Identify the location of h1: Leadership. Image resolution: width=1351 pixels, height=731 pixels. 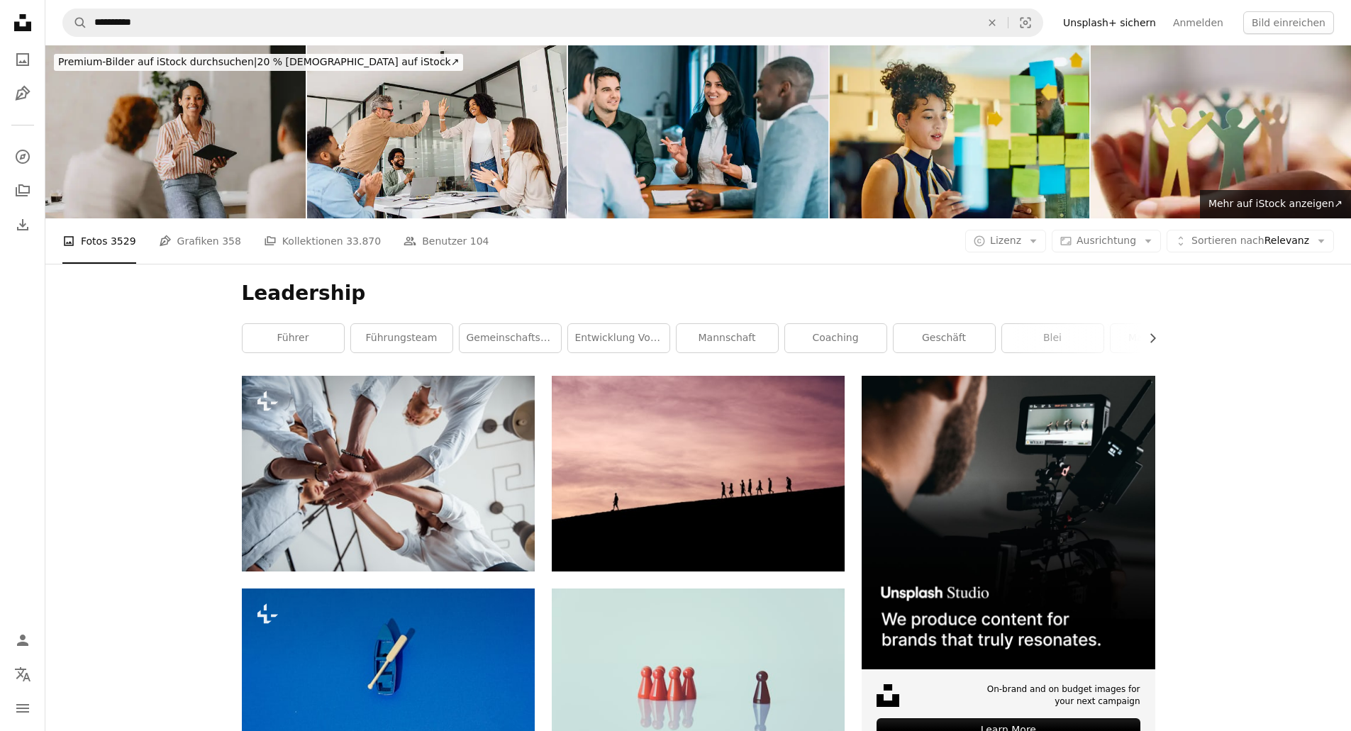
(698, 294).